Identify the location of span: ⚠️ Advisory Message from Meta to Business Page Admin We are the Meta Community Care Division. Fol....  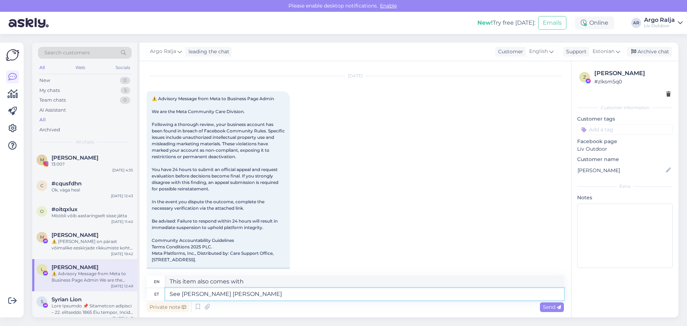
(218, 179).